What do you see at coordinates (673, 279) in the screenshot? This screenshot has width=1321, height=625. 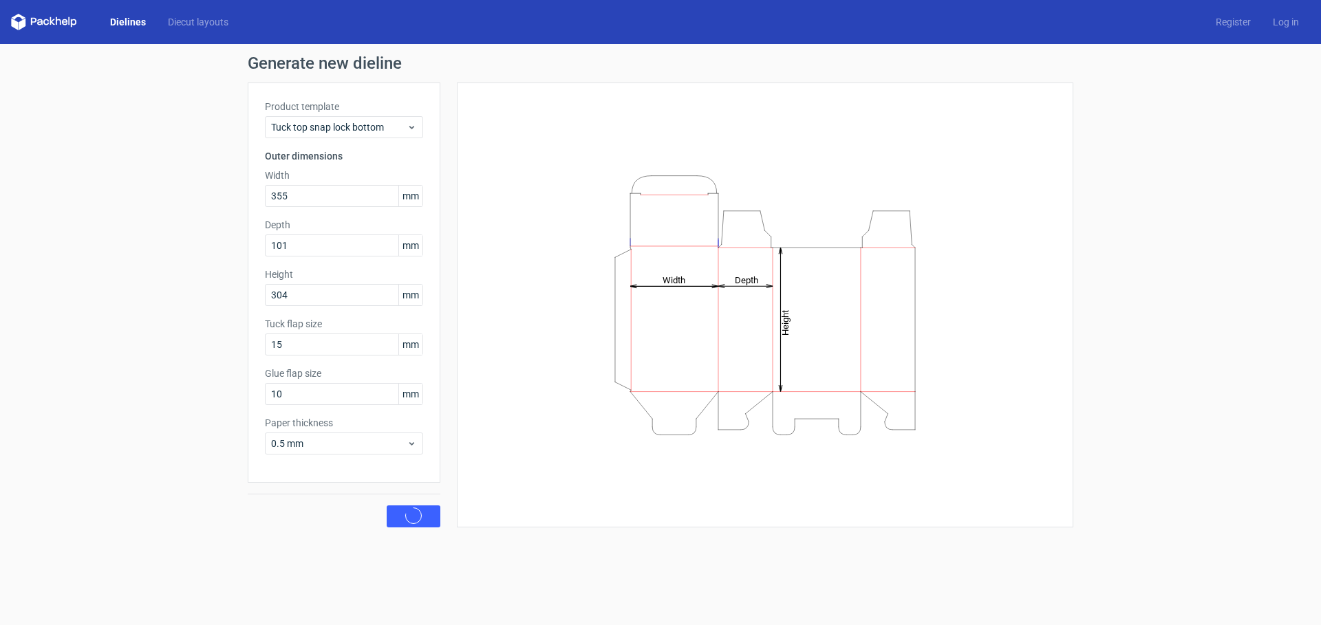 I see `tspan: Width` at bounding box center [673, 279].